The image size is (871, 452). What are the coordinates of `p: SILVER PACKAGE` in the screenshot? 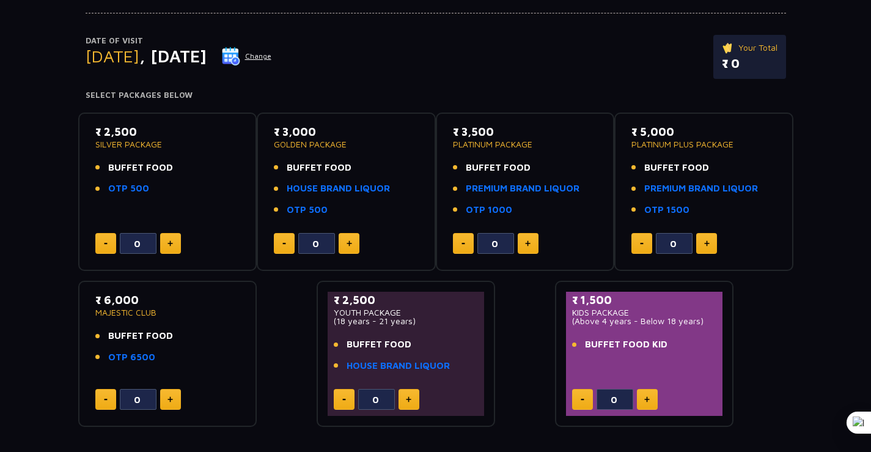 It's located at (168, 144).